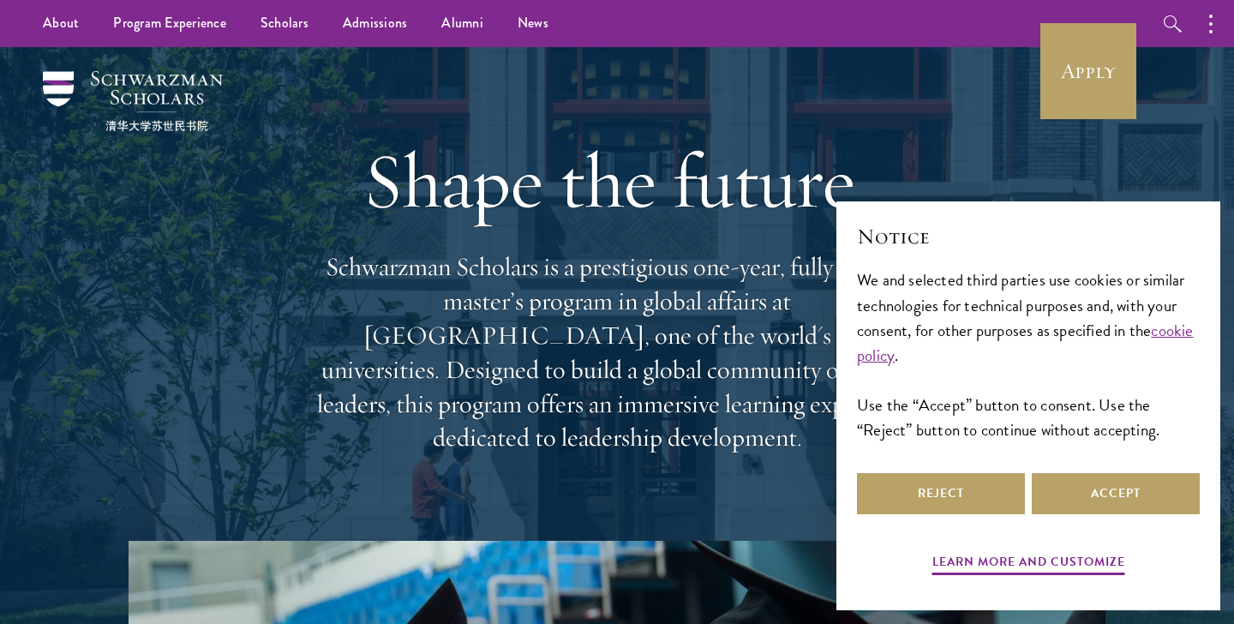  What do you see at coordinates (133, 101) in the screenshot?
I see `img: Schwarzman Scholars` at bounding box center [133, 101].